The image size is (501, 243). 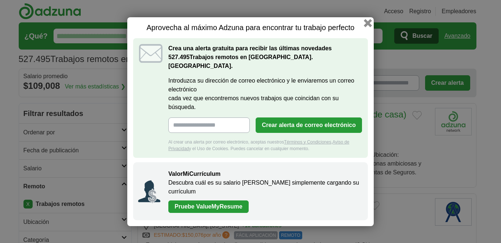 I want to click on font: Aviso de Privacidad, so click(x=259, y=145).